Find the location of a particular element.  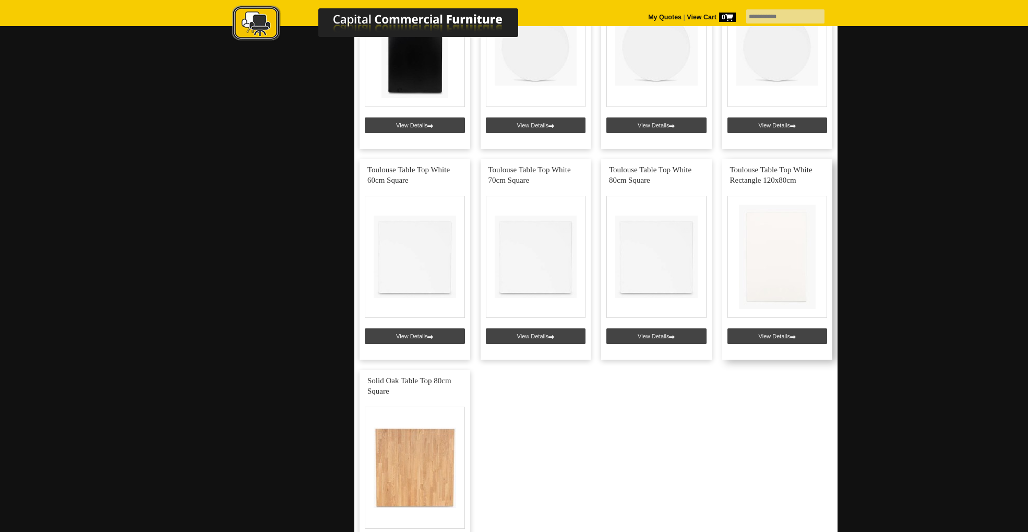

img: Capital Commercial Furniture Logo is located at coordinates (386, 24).